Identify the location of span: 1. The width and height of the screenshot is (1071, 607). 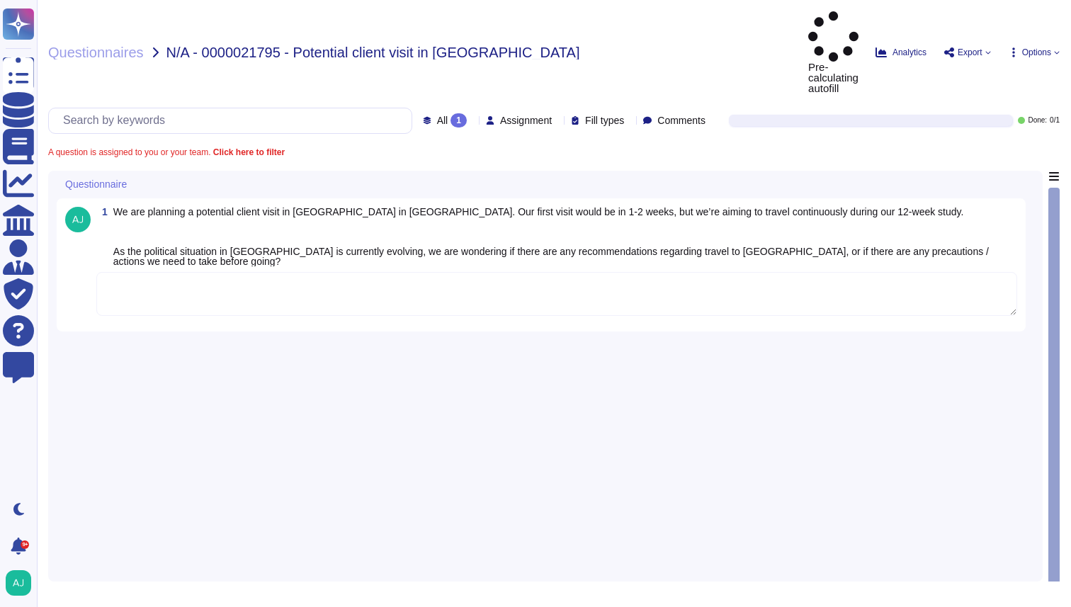
(102, 212).